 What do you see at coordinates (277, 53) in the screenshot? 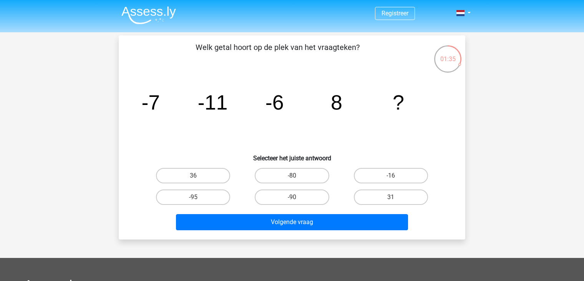
I see `p: Welk getal hoort op de plek van het vraagteken?` at bounding box center [277, 53].